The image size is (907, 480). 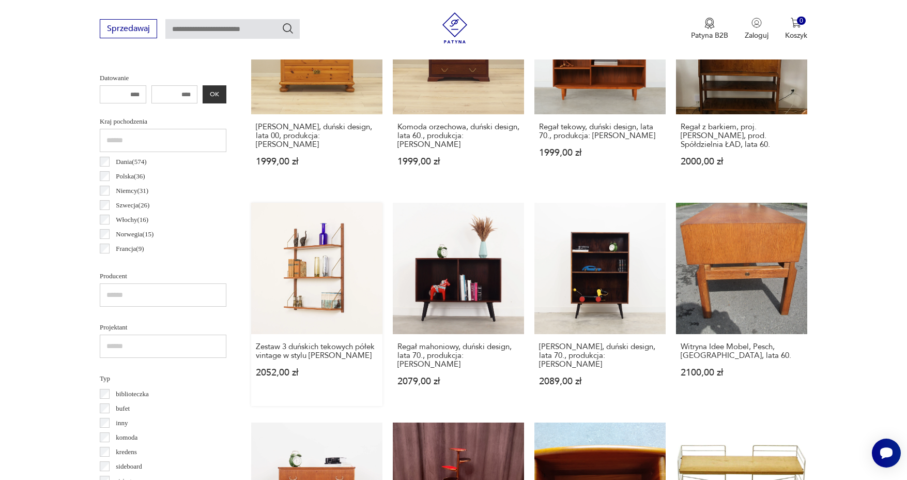 I want to click on p: Typ, so click(x=163, y=378).